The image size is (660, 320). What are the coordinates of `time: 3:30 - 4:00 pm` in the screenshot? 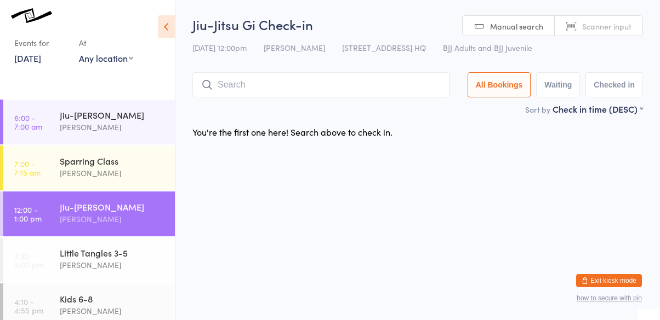 It's located at (28, 260).